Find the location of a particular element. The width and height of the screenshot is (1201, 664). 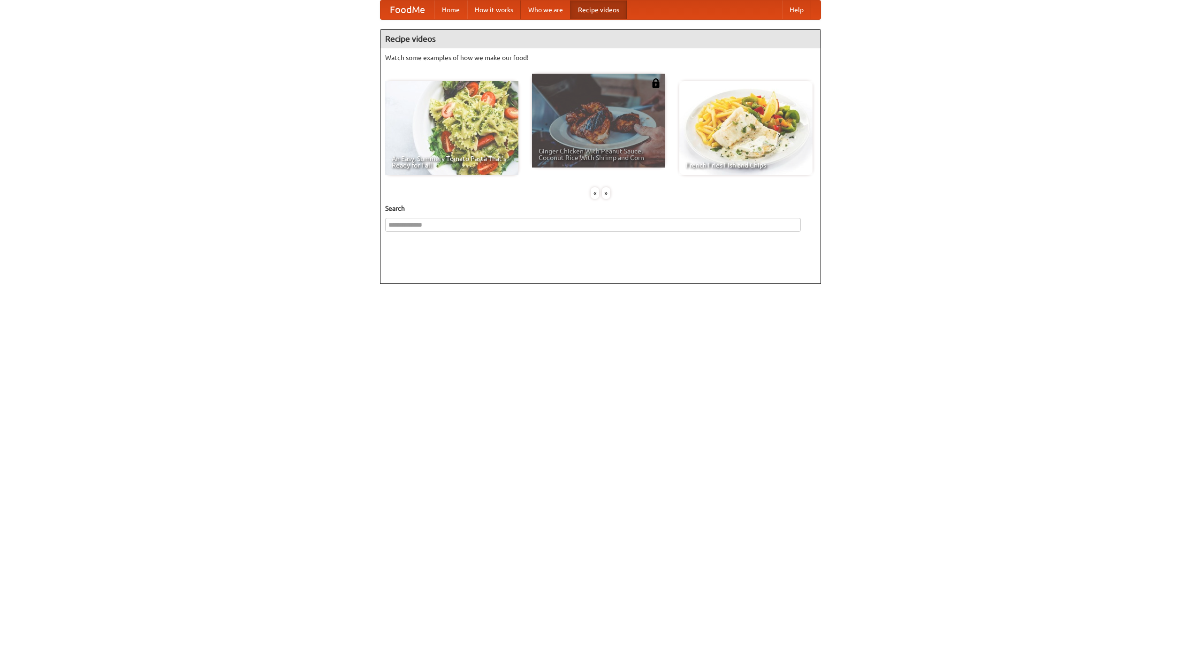

h5: Search is located at coordinates (600, 208).